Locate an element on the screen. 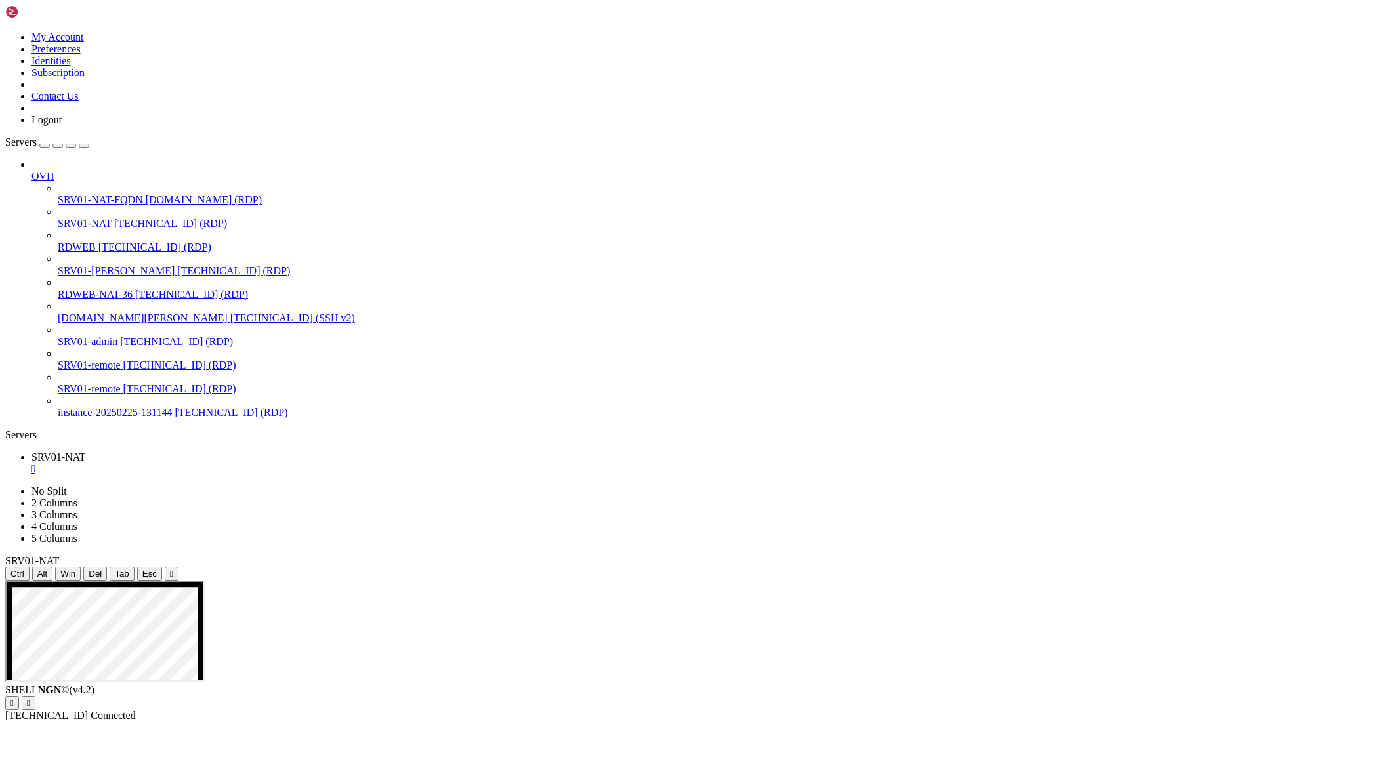 This screenshot has width=1378, height=761. div: Servers is located at coordinates (689, 435).